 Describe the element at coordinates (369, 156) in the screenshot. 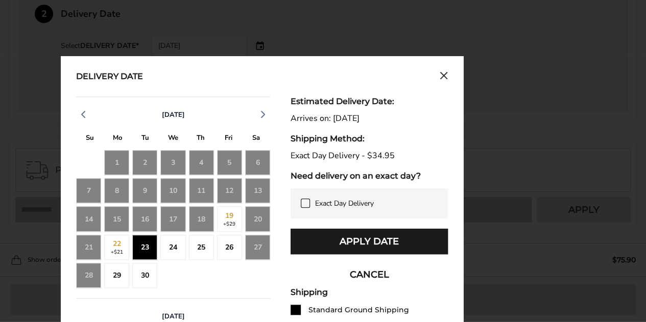

I see `div: Exact Day Delivery - $34.95` at that location.